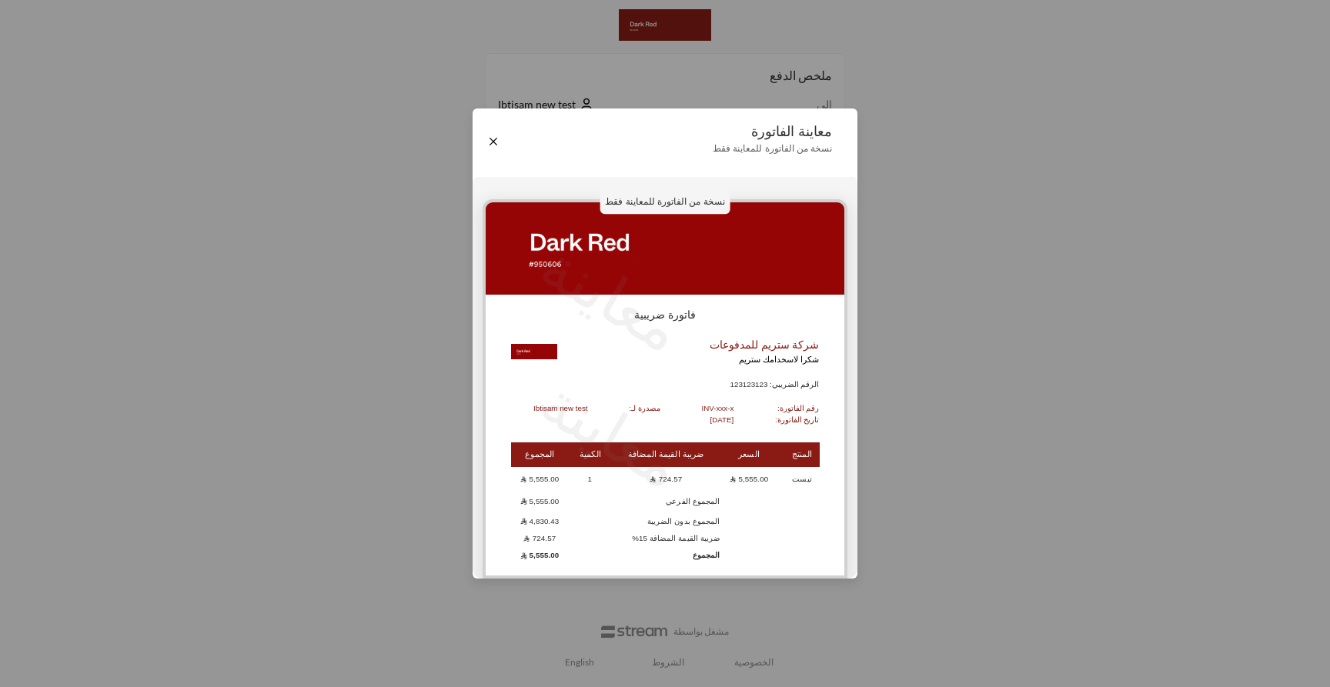 The image size is (1330, 687). Describe the element at coordinates (773, 132) in the screenshot. I see `p: معاينة الفاتورة` at that location.